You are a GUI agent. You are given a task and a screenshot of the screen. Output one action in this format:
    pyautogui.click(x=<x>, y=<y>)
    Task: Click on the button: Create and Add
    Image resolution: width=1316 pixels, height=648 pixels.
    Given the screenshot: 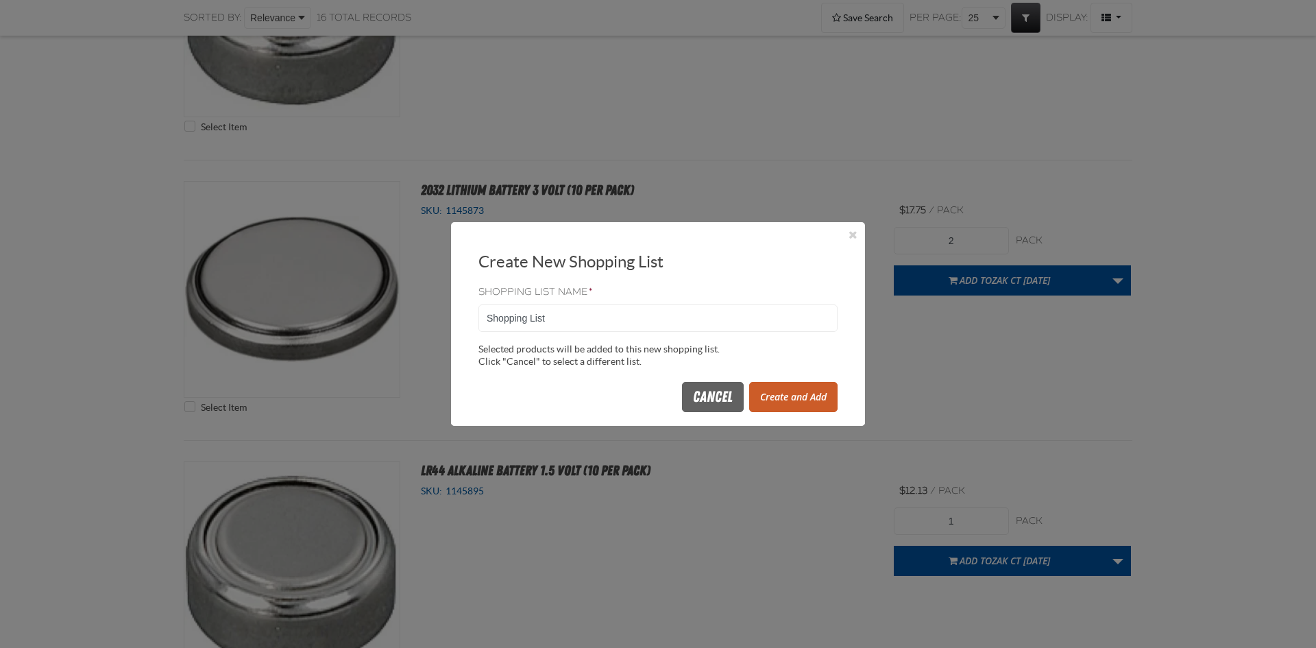 What is the action you would take?
    pyautogui.click(x=793, y=397)
    